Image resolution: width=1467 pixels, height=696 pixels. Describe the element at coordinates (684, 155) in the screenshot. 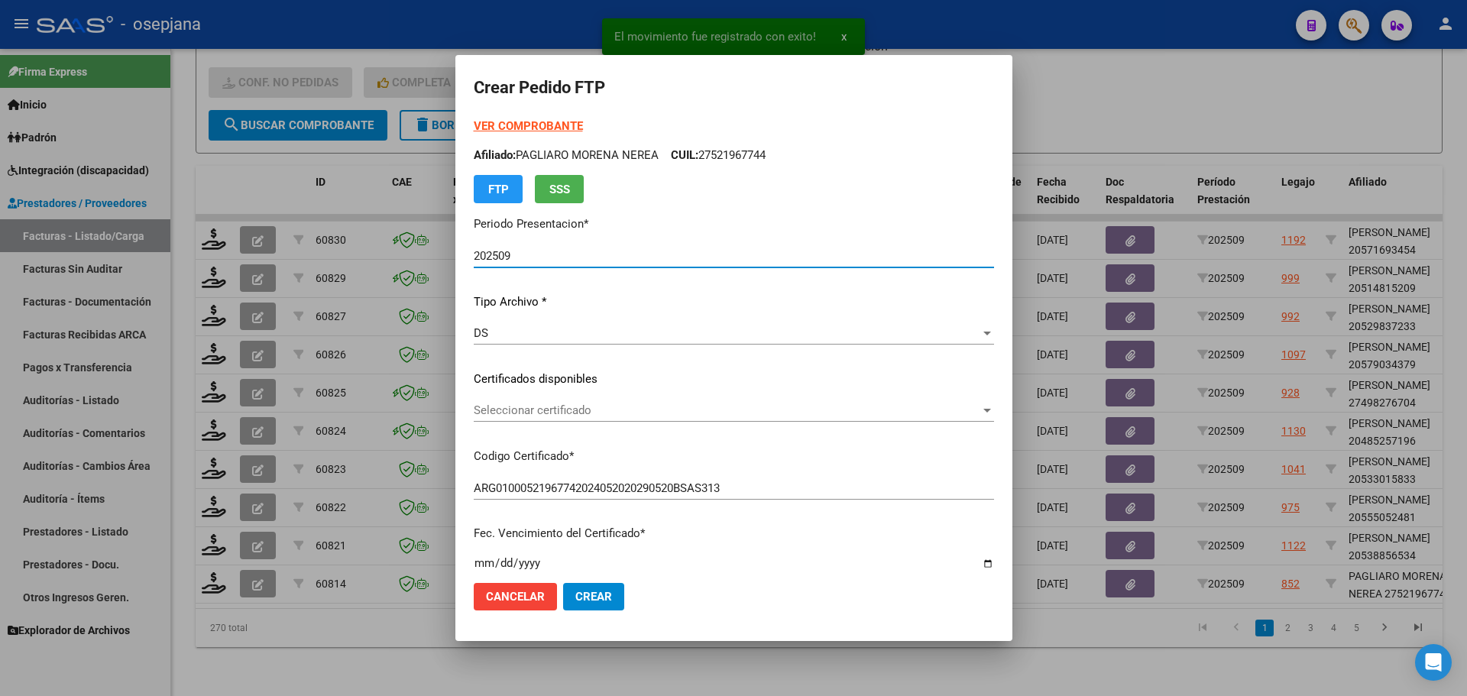

I see `span: CUIL:` at that location.